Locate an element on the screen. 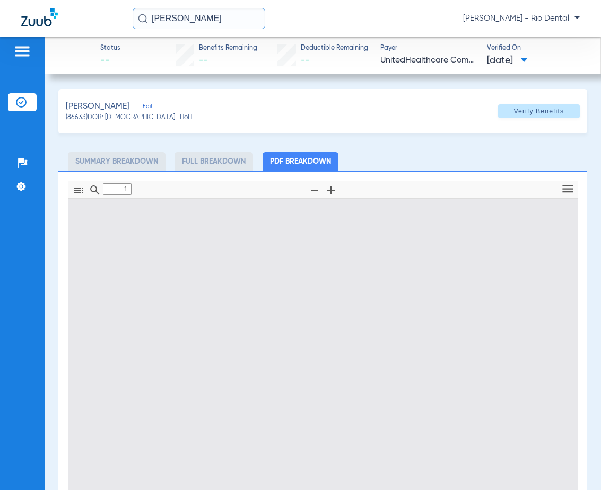 This screenshot has height=490, width=601. span: Status is located at coordinates (110, 49).